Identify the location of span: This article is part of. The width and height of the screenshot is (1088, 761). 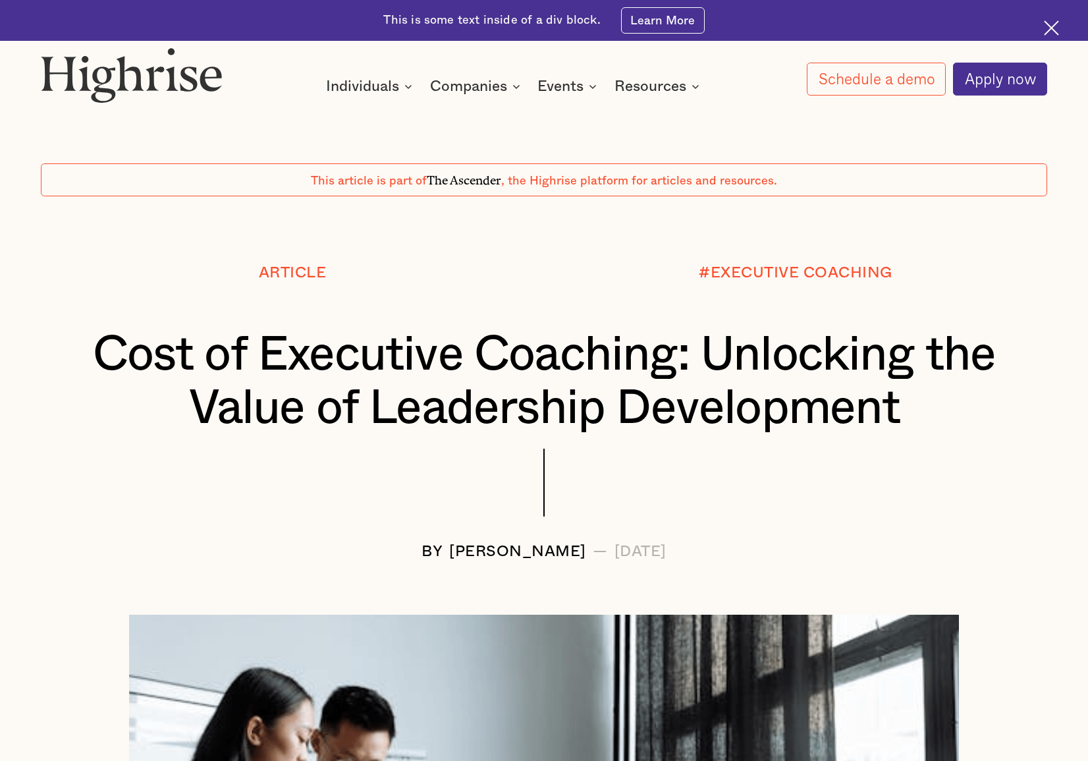
(369, 180).